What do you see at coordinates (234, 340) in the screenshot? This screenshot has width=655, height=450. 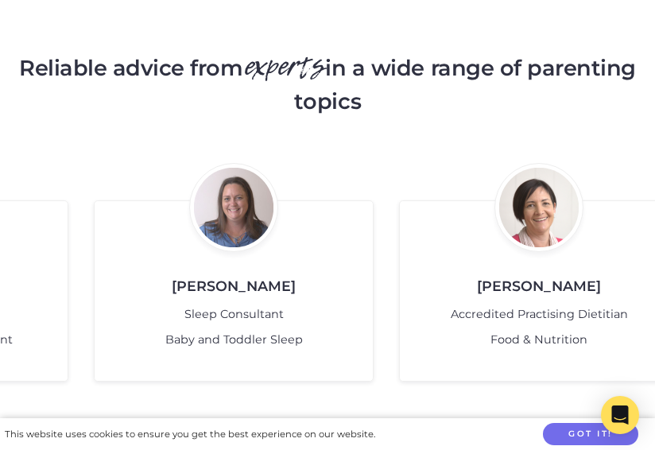 I see `li: Baby and Toddler Sleep` at bounding box center [234, 340].